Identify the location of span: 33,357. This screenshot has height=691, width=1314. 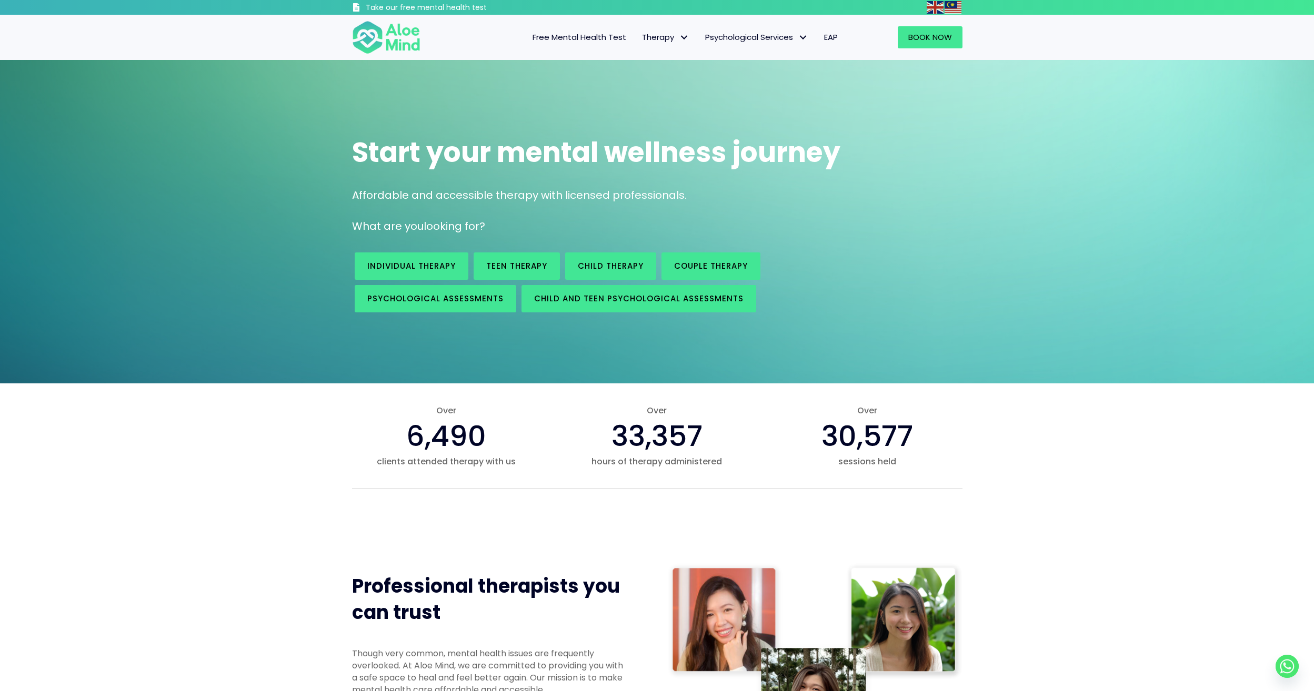
(657, 436).